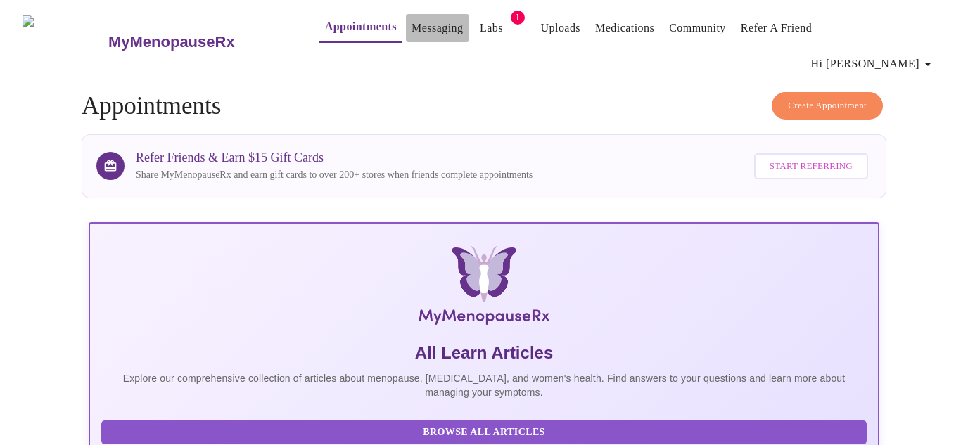  I want to click on a: Community, so click(697, 28).